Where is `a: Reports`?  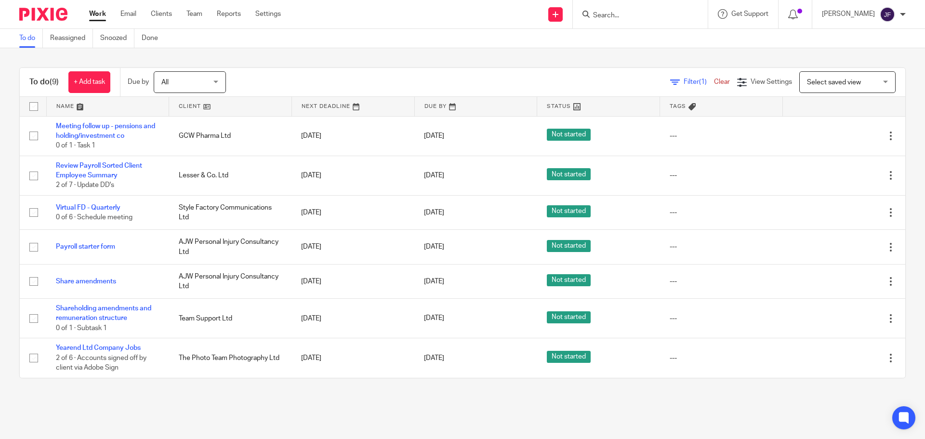 a: Reports is located at coordinates (229, 14).